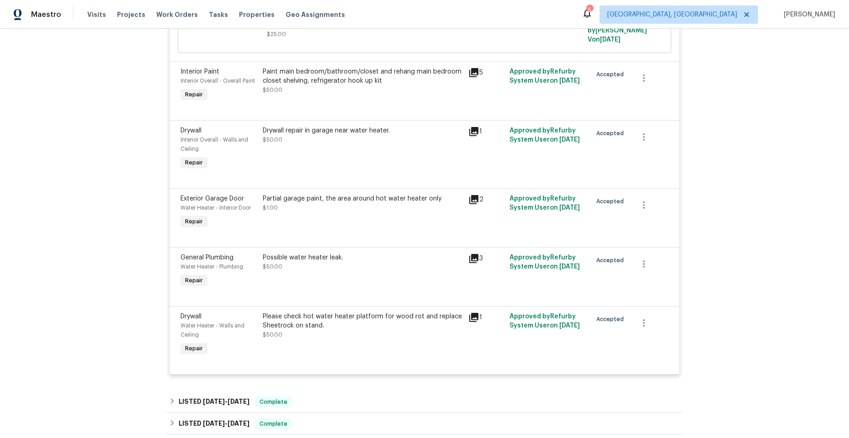 The width and height of the screenshot is (849, 438). Describe the element at coordinates (257, 15) in the screenshot. I see `span: Properties` at that location.